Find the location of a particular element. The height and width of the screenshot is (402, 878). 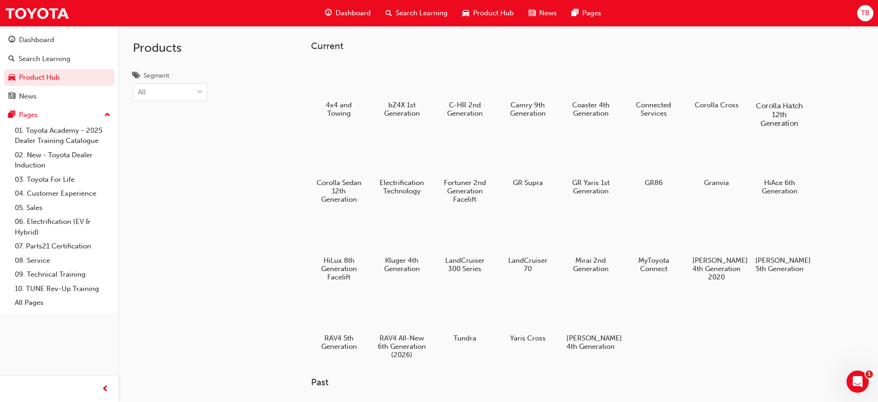

a: MyToyota Connect is located at coordinates (653, 245).